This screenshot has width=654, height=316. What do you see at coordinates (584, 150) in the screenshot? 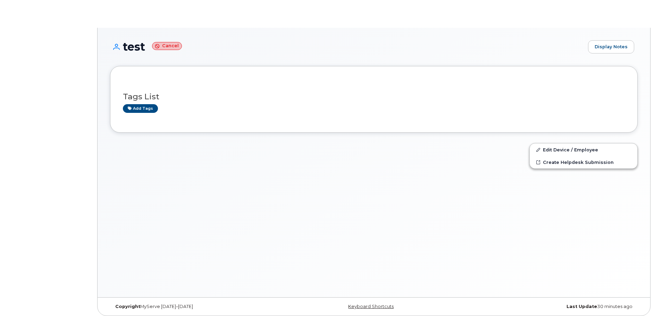
I see `a: Edit Device / Employee` at bounding box center [584, 150].